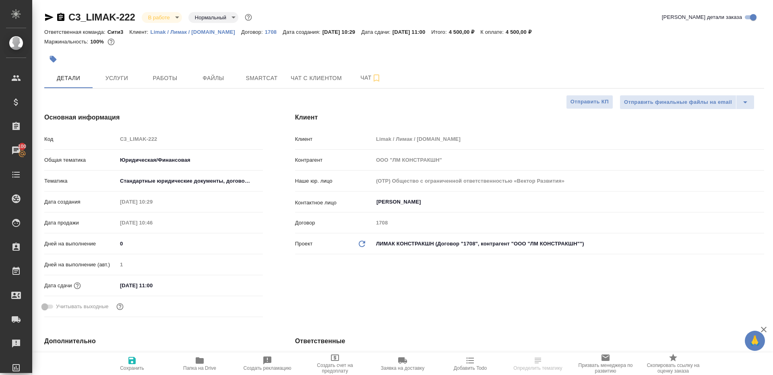  What do you see at coordinates (22, 147) in the screenshot?
I see `span: 100` at bounding box center [22, 147].